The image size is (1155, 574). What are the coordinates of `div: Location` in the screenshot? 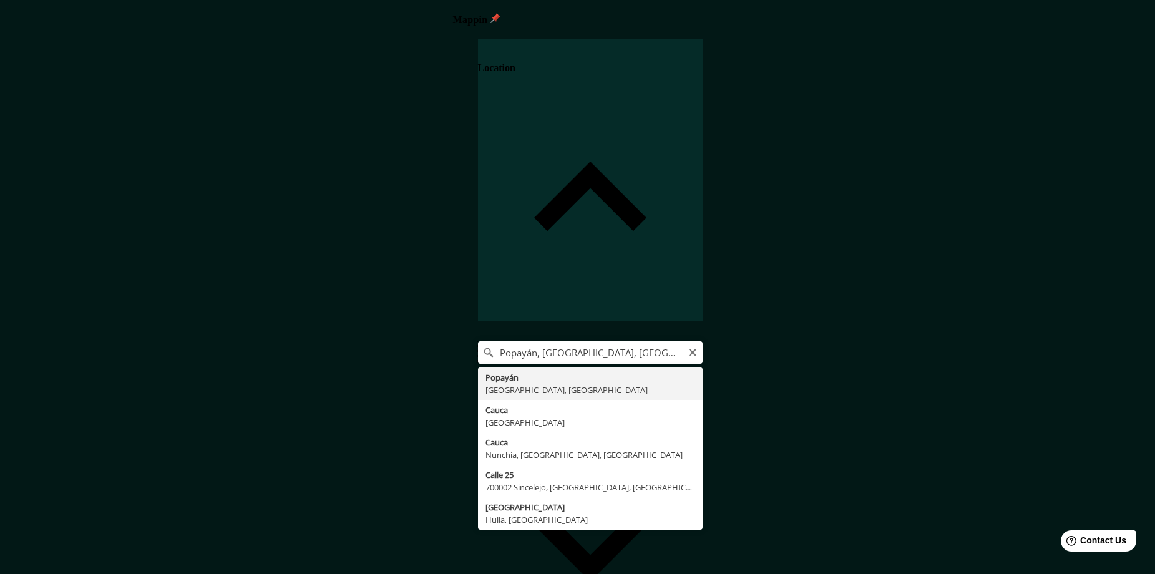 It's located at (591, 180).